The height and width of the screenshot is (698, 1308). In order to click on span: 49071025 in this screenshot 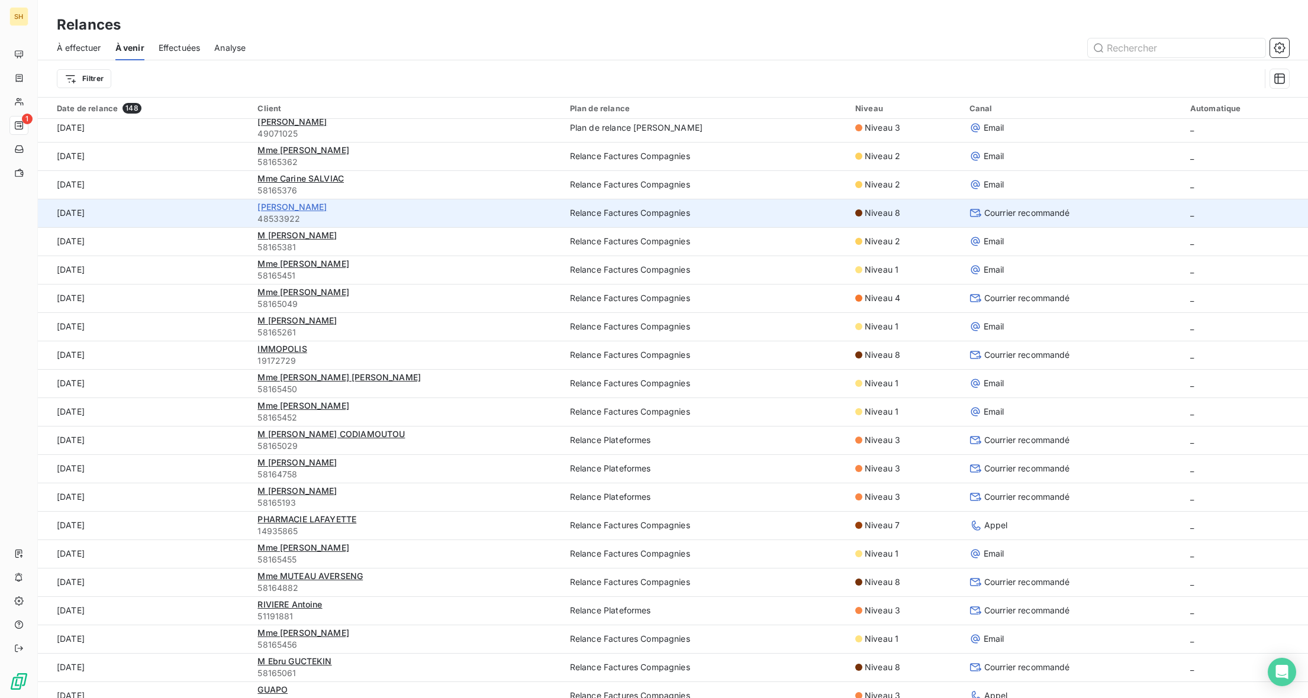, I will do `click(406, 134)`.